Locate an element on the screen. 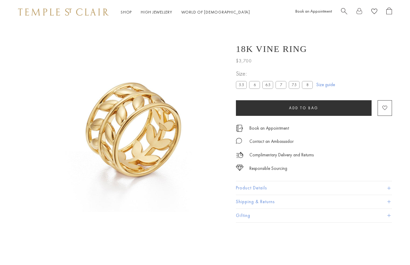 This screenshot has width=410, height=265. img: icon_sourcing.svg is located at coordinates (240, 168).